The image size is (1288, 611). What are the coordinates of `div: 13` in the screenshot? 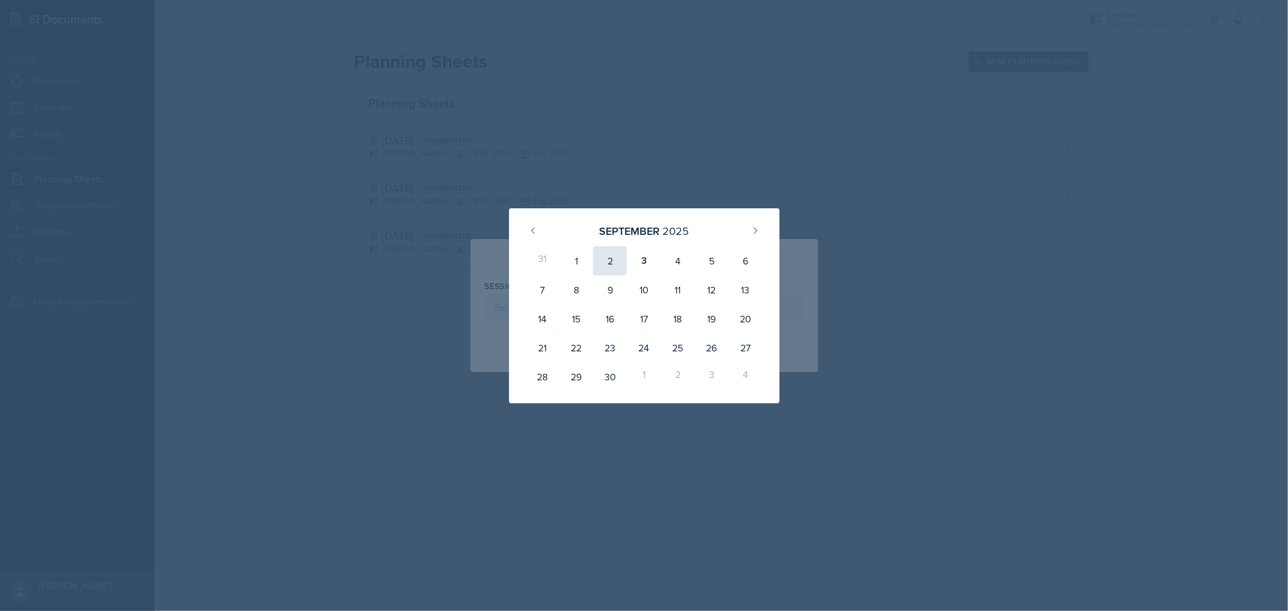 It's located at (745, 290).